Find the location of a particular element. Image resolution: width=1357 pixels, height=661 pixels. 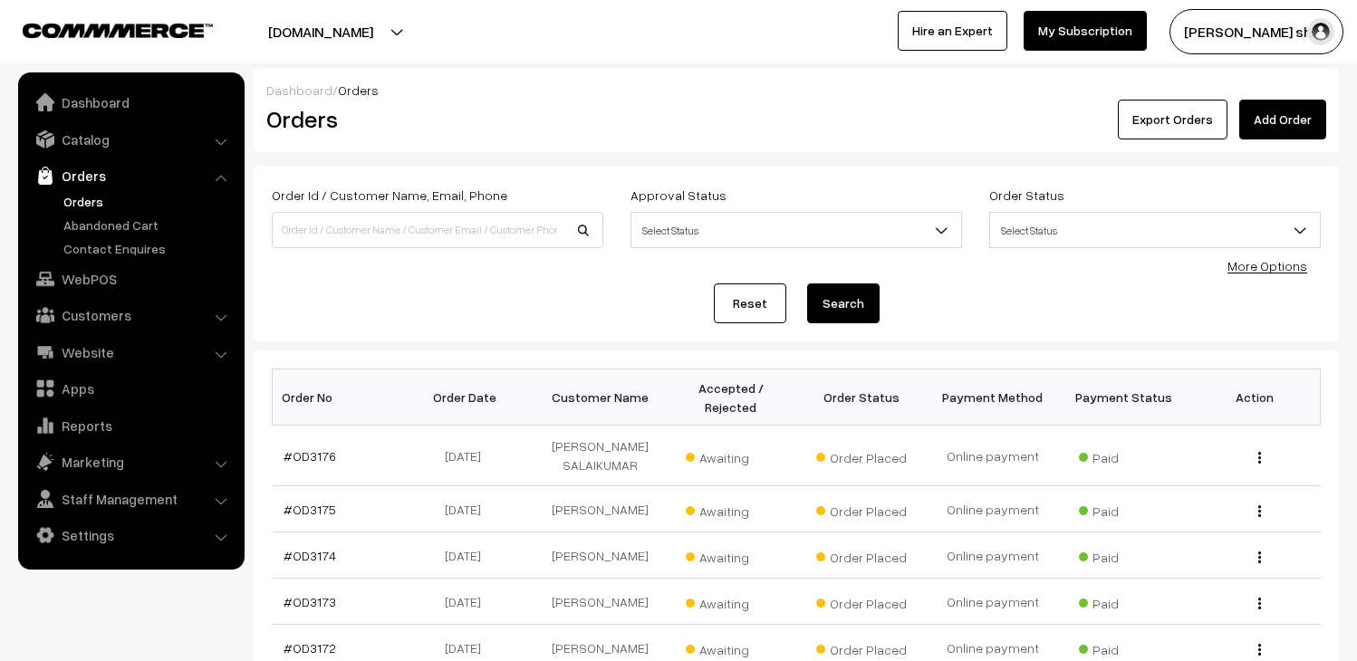

button: Search is located at coordinates (843, 303).